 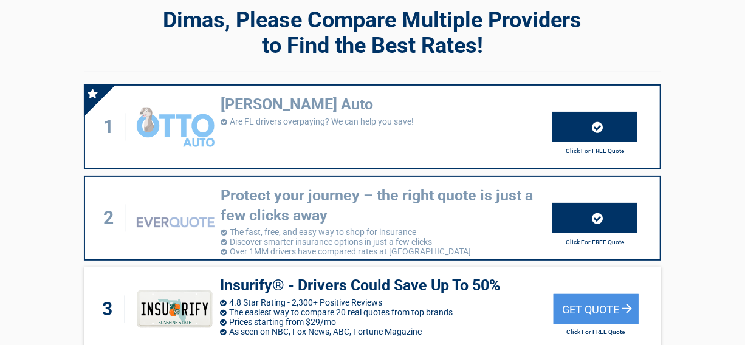 I want to click on li: 4.8 Star Rating - 2,300+ Positive Reviews, so click(x=386, y=303).